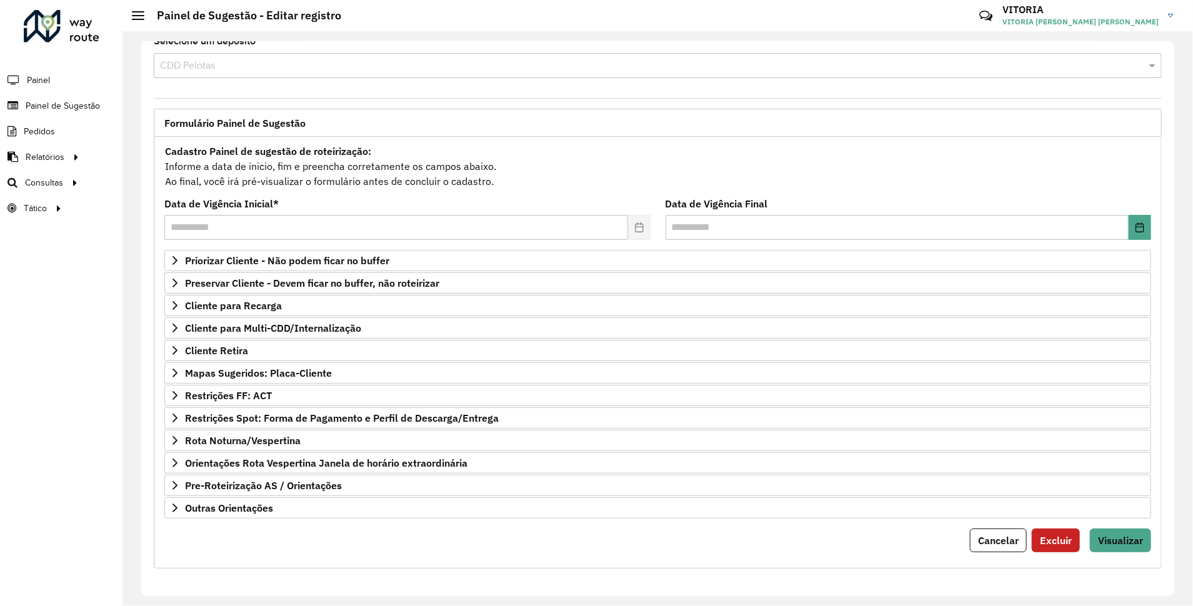 The height and width of the screenshot is (606, 1193). Describe the element at coordinates (273, 328) in the screenshot. I see `span: Cliente para Multi-CDD/Internalização` at that location.